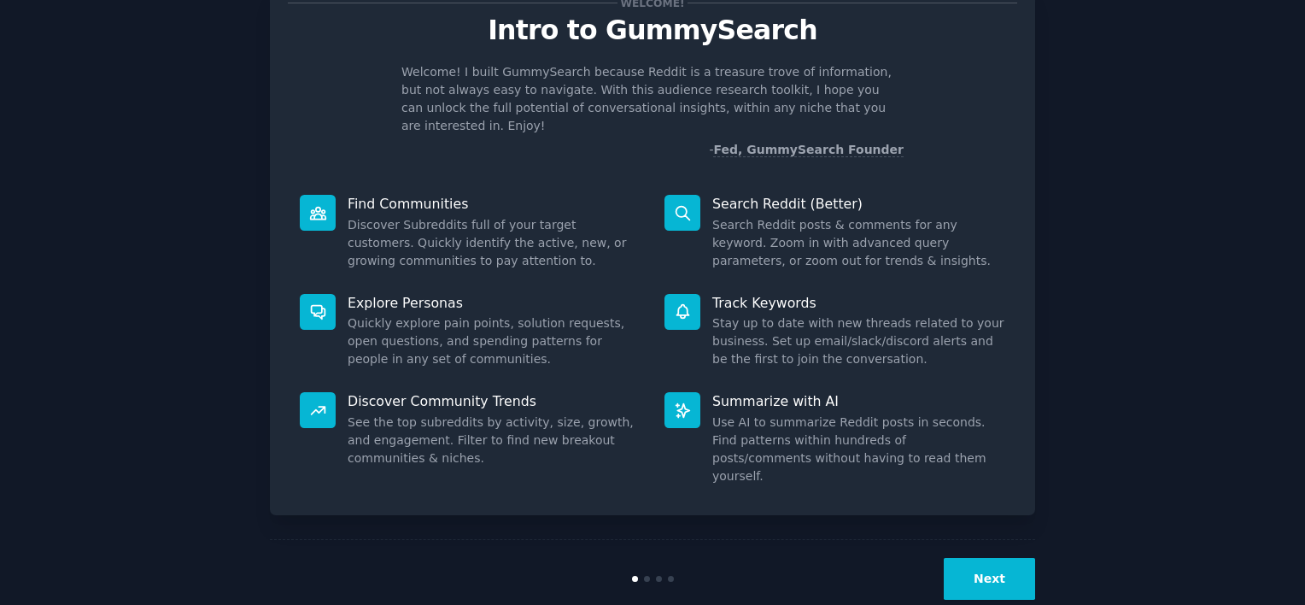  Describe the element at coordinates (494, 302) in the screenshot. I see `p: Explore Personas` at that location.